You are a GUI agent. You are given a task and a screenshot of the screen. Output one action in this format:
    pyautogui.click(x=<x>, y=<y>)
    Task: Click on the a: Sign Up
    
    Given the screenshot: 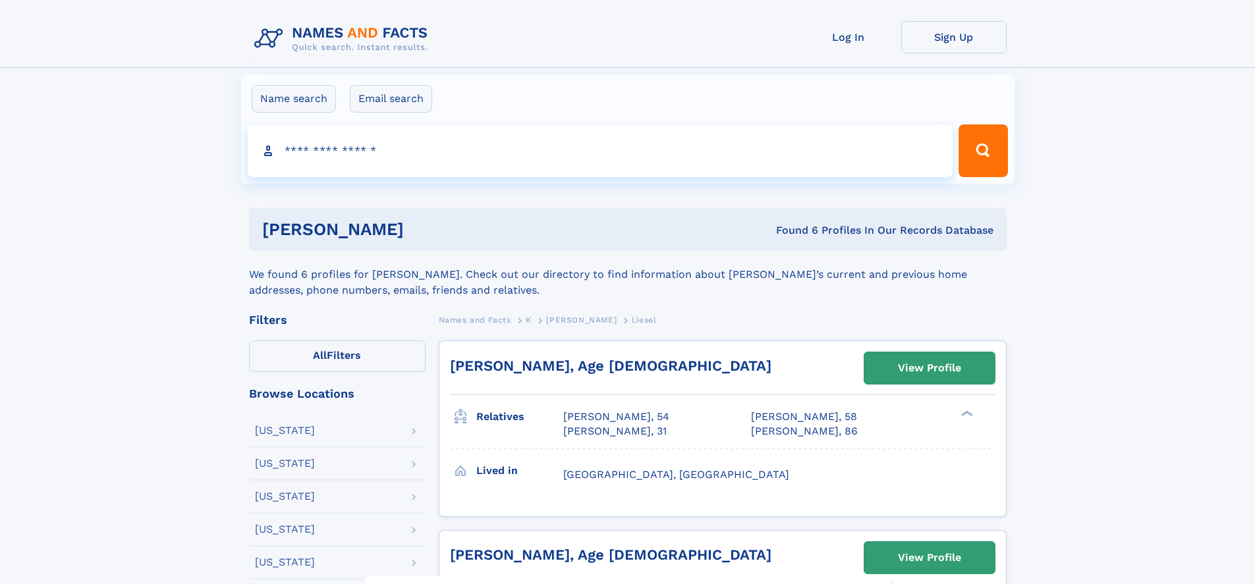 What is the action you would take?
    pyautogui.click(x=954, y=37)
    